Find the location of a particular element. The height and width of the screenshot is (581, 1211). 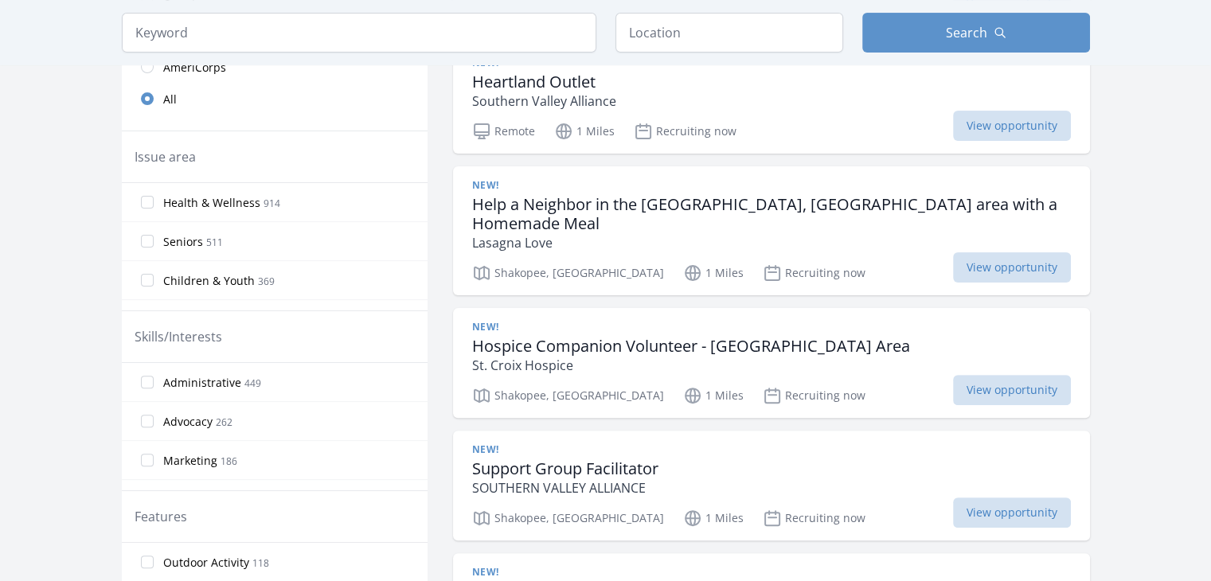

h3: Heartland Outlet is located at coordinates (544, 82).